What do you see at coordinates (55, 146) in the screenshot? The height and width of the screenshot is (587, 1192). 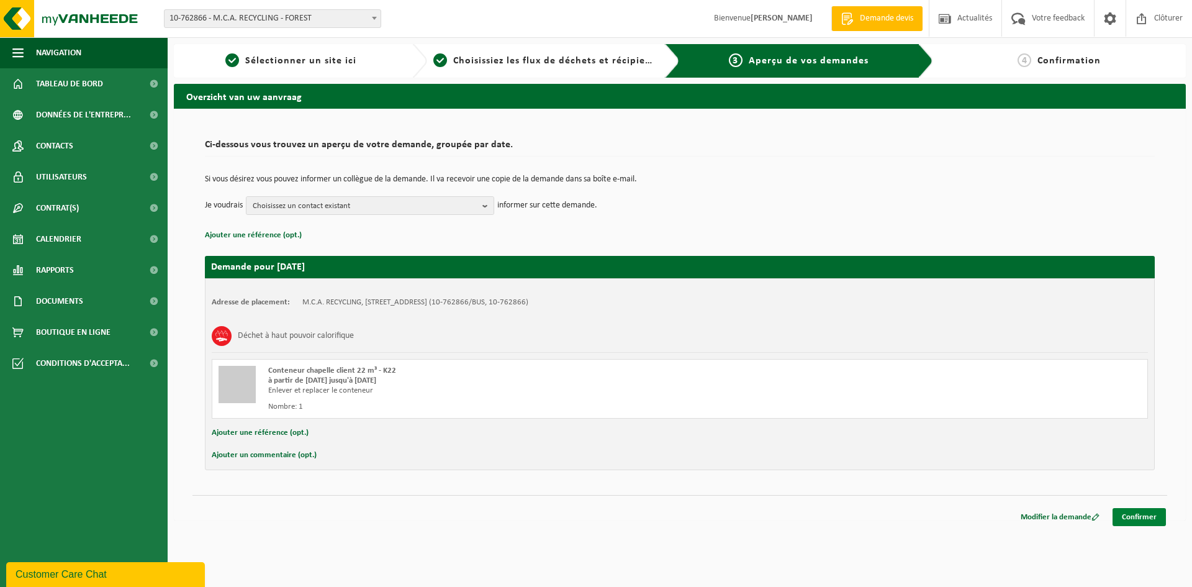 I see `span: Contacts` at bounding box center [55, 146].